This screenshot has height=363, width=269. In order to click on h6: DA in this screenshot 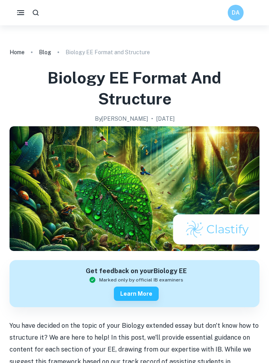, I will do `click(235, 13)`.